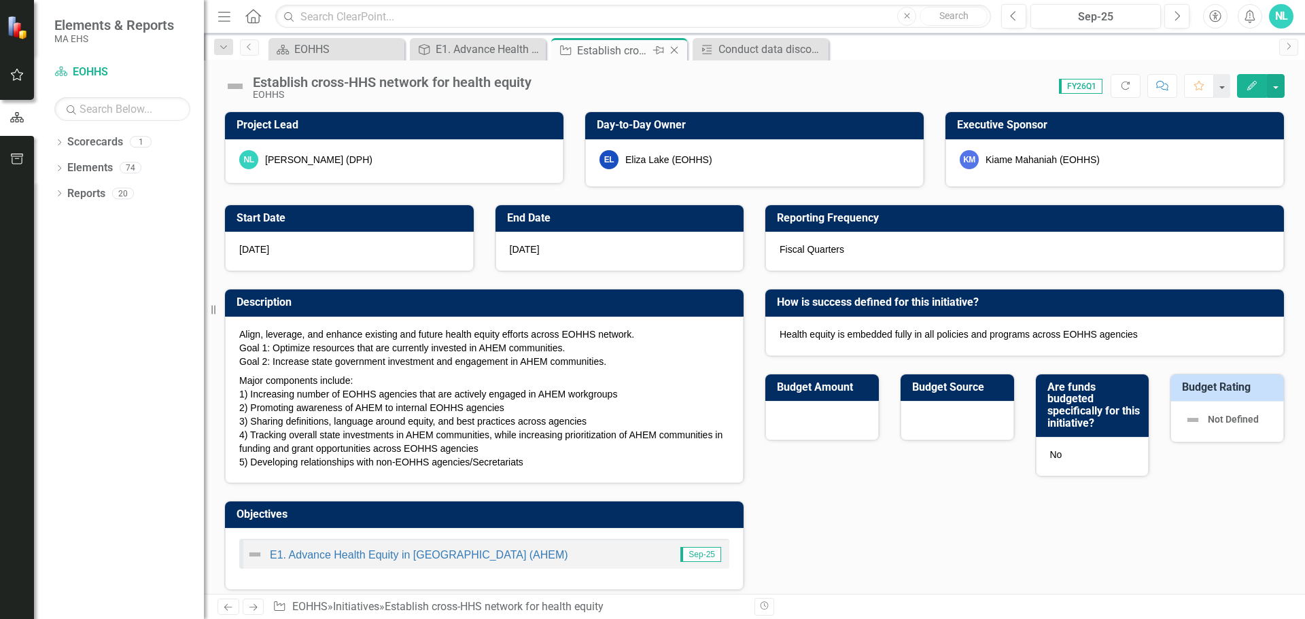 This screenshot has height=619, width=1305. Describe the element at coordinates (1095, 405) in the screenshot. I see `h3: Are funds budgeted specifically for this initiative?` at that location.